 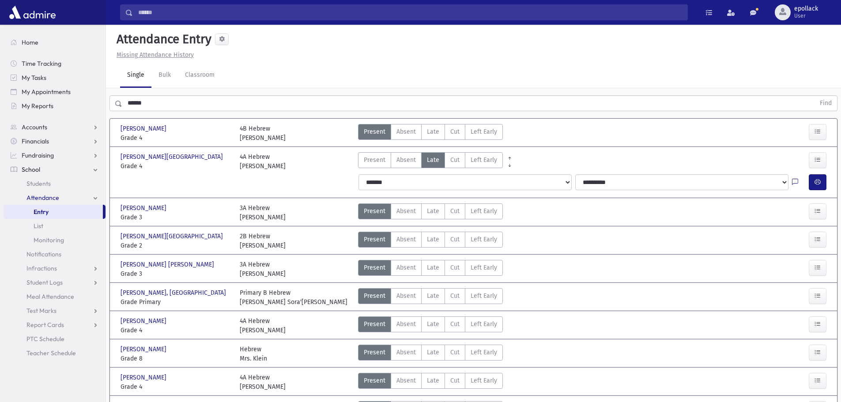 I want to click on u: Missing Attendance History, so click(x=155, y=55).